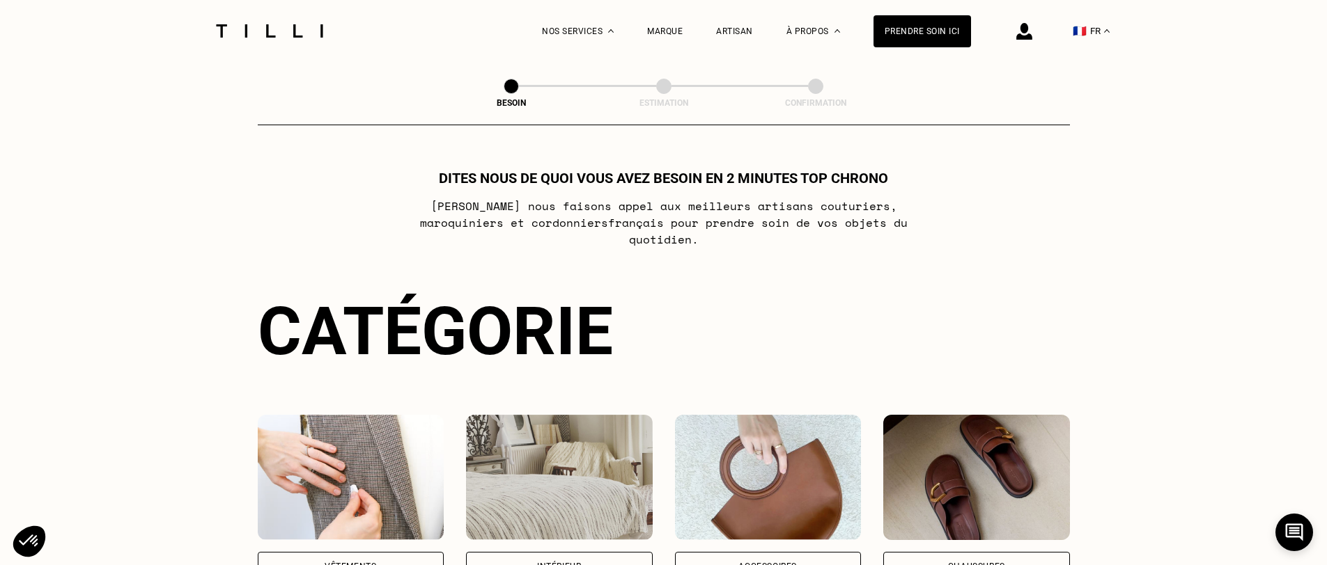  I want to click on div: Prendre soin ici, so click(922, 31).